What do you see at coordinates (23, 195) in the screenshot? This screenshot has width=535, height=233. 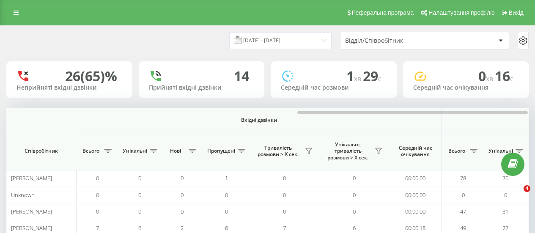 I see `span: Unknown` at bounding box center [23, 195].